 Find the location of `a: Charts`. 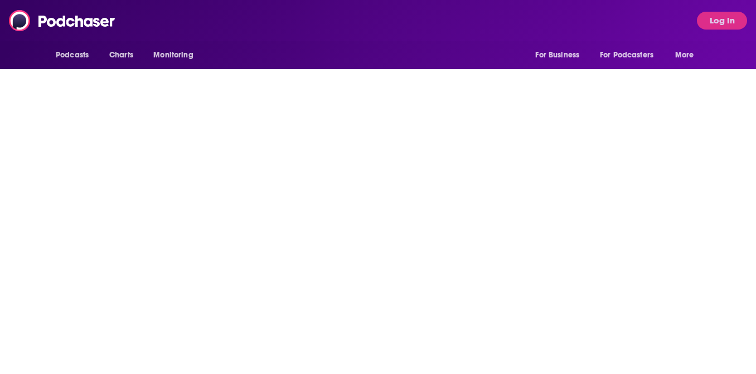

a: Charts is located at coordinates (121, 55).